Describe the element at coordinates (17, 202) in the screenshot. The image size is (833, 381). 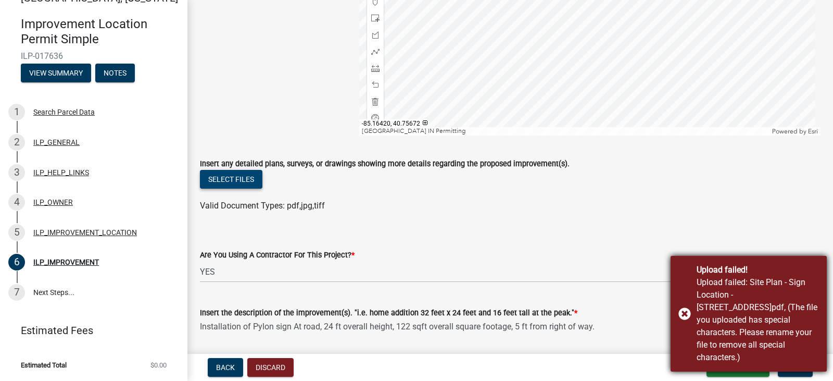
I see `div: 4` at that location.